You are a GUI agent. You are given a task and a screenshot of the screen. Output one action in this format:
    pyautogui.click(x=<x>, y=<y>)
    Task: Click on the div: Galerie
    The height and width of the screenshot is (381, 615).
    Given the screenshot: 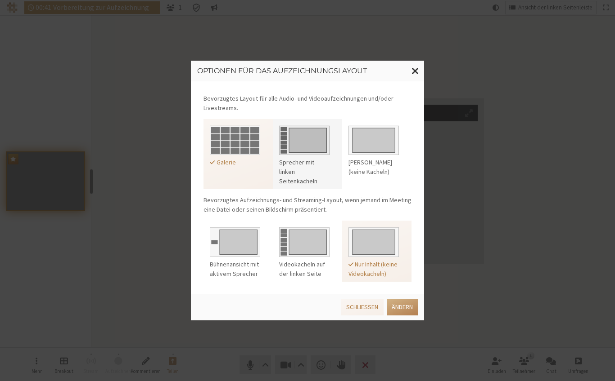 What is the action you would take?
    pyautogui.click(x=235, y=162)
    